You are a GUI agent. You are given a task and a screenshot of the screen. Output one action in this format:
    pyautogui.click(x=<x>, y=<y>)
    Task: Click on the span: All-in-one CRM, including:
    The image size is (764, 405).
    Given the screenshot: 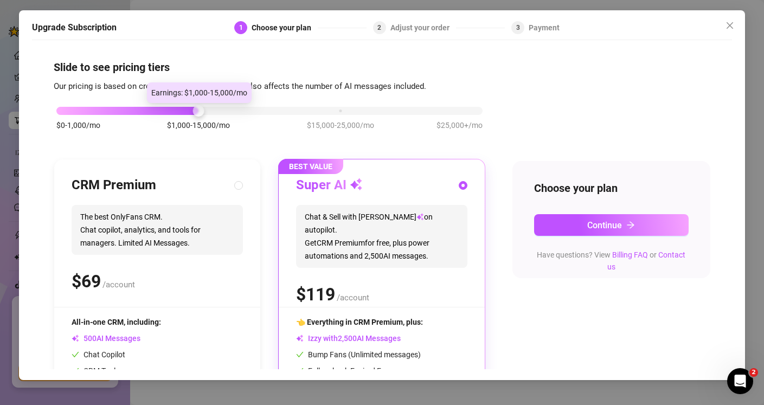 What is the action you would take?
    pyautogui.click(x=116, y=322)
    